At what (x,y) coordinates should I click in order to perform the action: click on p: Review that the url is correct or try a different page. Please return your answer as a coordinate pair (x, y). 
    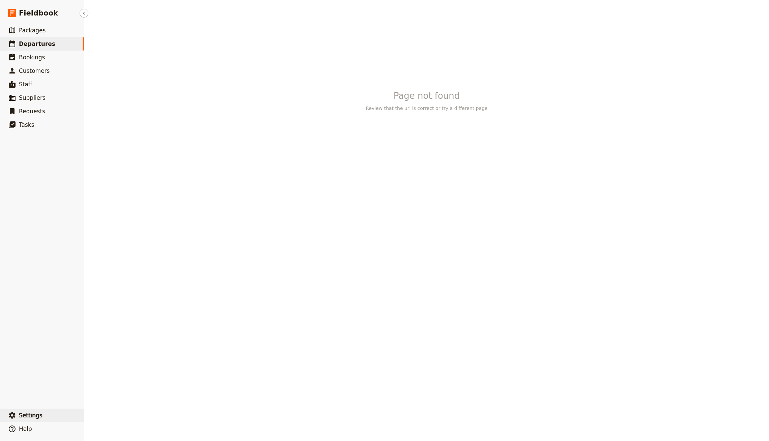
    Looking at the image, I should click on (426, 108).